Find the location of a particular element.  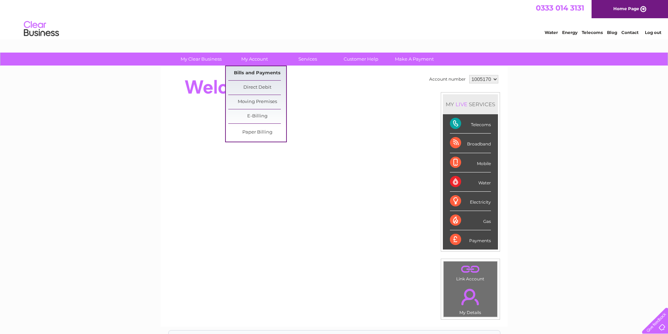

a: E-Billing is located at coordinates (257, 116).